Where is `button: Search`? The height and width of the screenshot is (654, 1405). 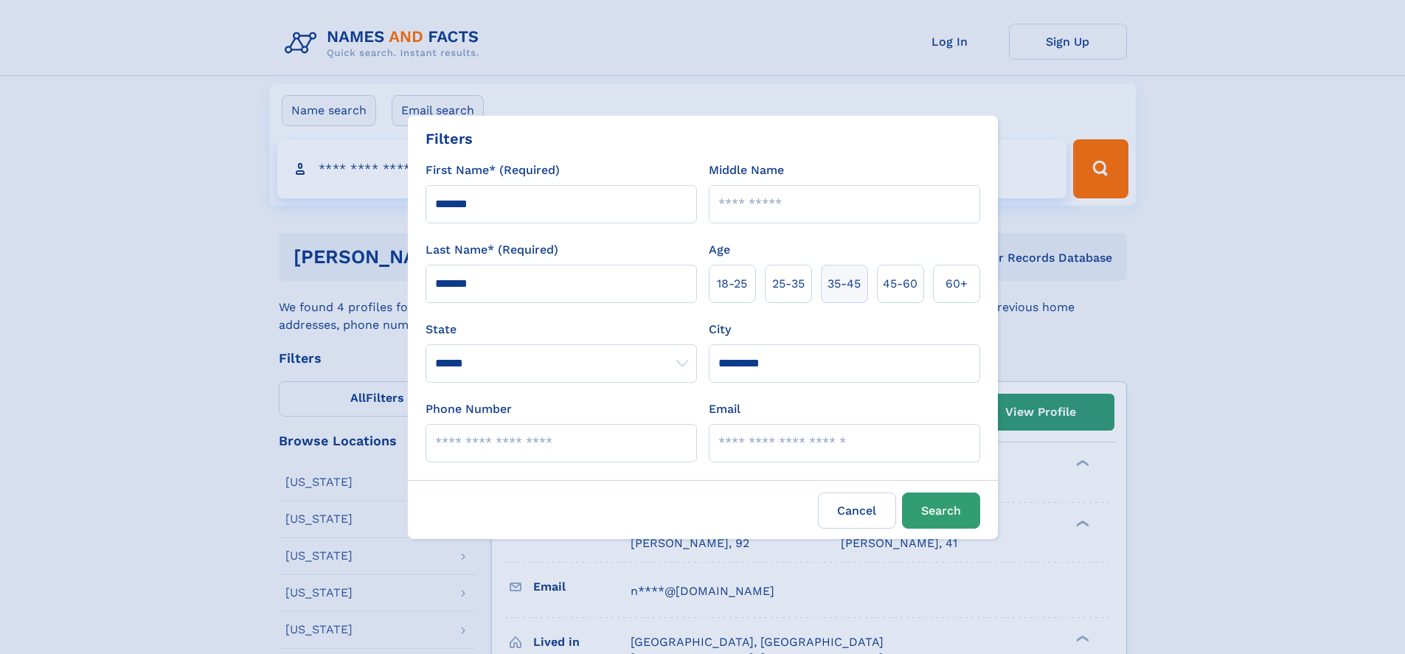
button: Search is located at coordinates (941, 510).